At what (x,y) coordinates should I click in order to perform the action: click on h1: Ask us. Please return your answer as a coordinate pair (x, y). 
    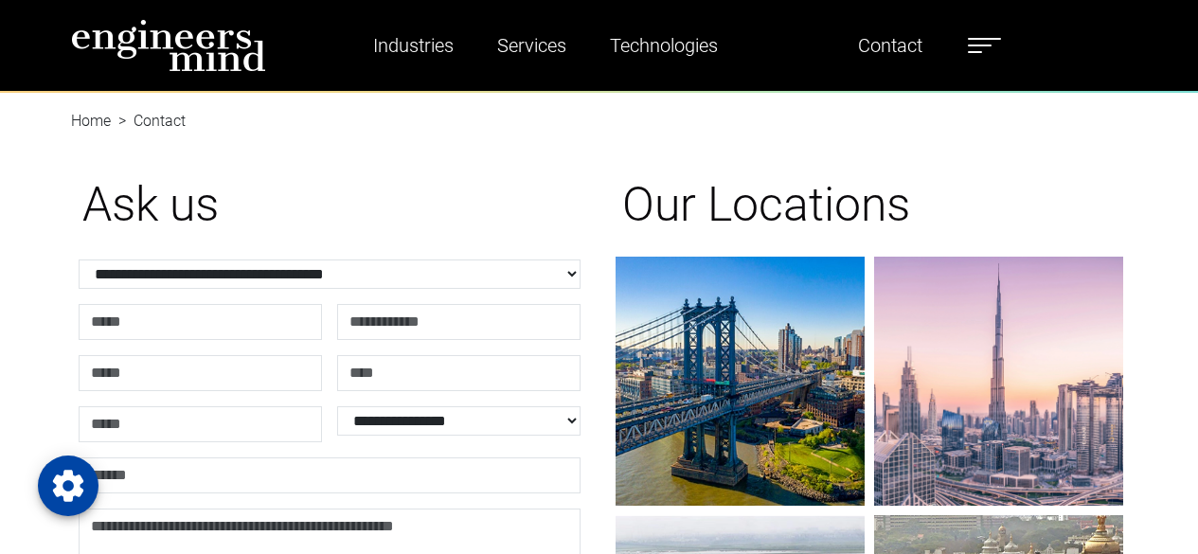
    Looking at the image, I should click on (330, 205).